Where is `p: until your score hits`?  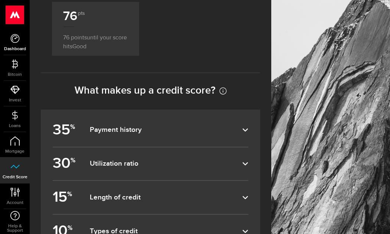 p: until your score hits is located at coordinates (95, 39).